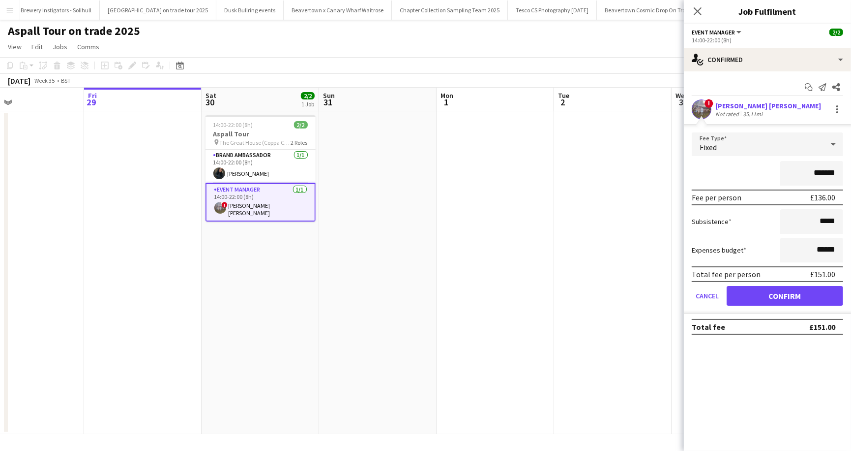  I want to click on span: Week 35, so click(45, 80).